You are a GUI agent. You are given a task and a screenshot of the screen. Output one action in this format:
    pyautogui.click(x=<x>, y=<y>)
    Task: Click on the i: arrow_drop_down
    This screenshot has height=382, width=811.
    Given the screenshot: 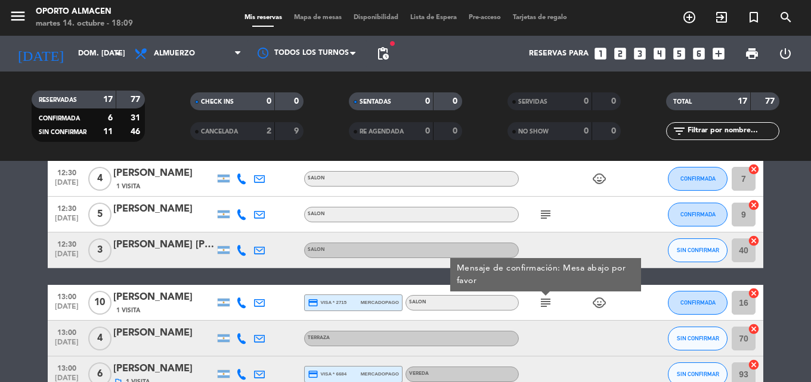 What is the action you would take?
    pyautogui.click(x=118, y=54)
    